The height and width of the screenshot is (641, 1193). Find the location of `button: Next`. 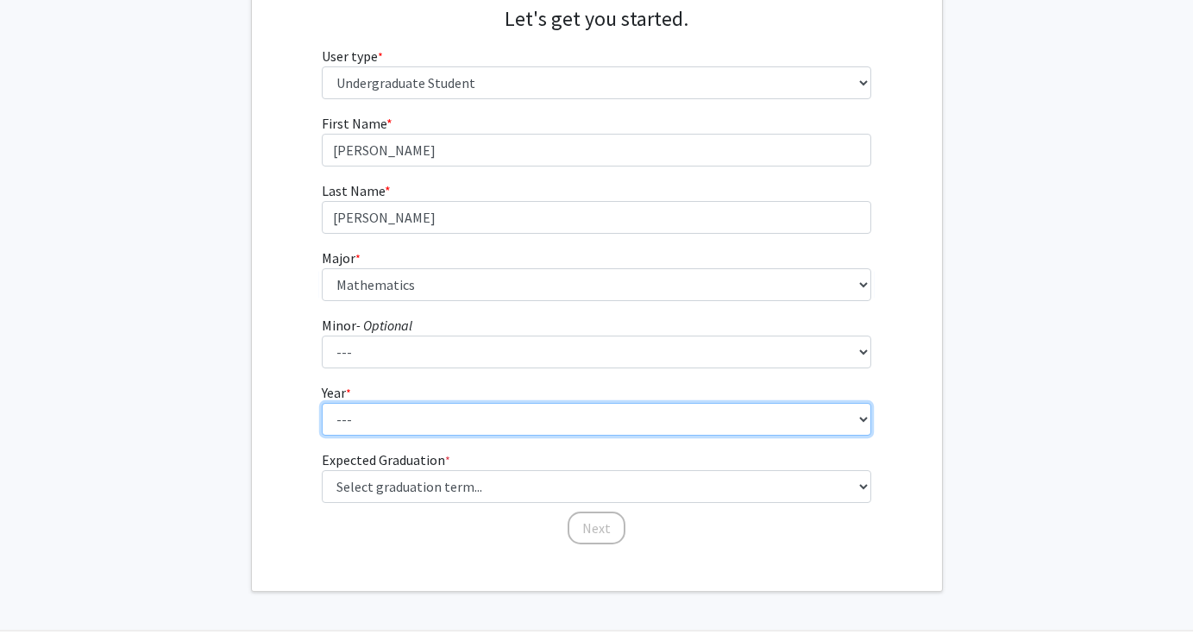

button: Next is located at coordinates (596, 528).